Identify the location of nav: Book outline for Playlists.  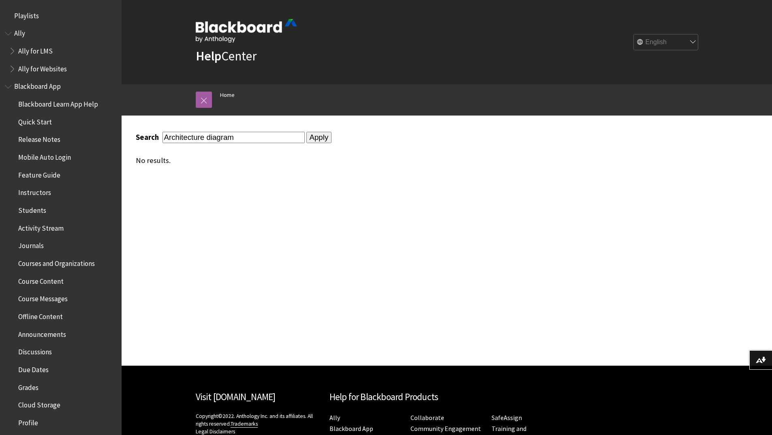
(61, 16).